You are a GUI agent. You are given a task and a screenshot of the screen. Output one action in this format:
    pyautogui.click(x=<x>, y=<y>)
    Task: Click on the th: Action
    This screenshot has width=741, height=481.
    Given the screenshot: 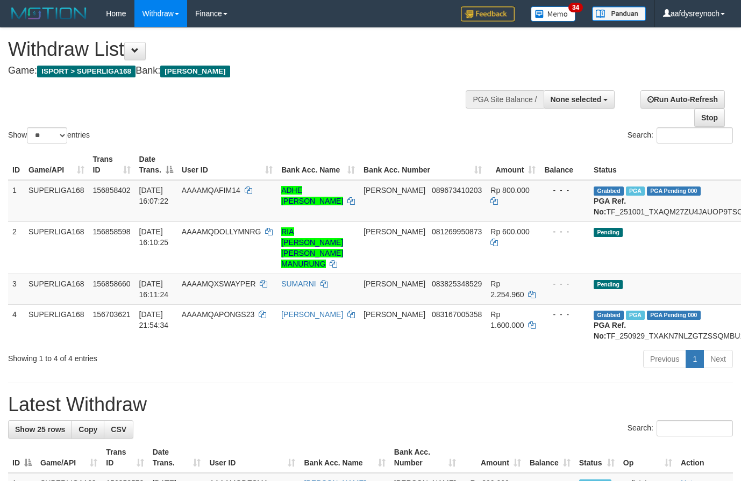 What is the action you would take?
    pyautogui.click(x=704, y=458)
    